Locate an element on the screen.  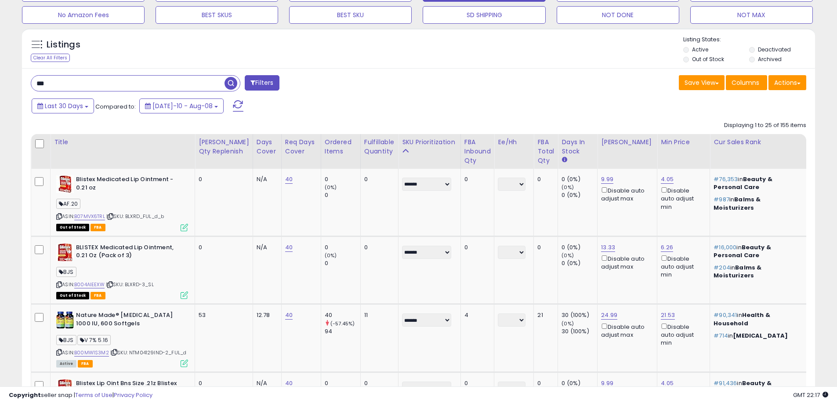
button: SD SHIPPING is located at coordinates (484, 15).